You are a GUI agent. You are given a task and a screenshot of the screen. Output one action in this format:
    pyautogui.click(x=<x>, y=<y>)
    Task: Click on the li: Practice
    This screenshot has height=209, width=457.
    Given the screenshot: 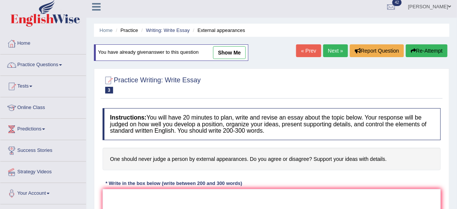 What is the action you would take?
    pyautogui.click(x=126, y=30)
    